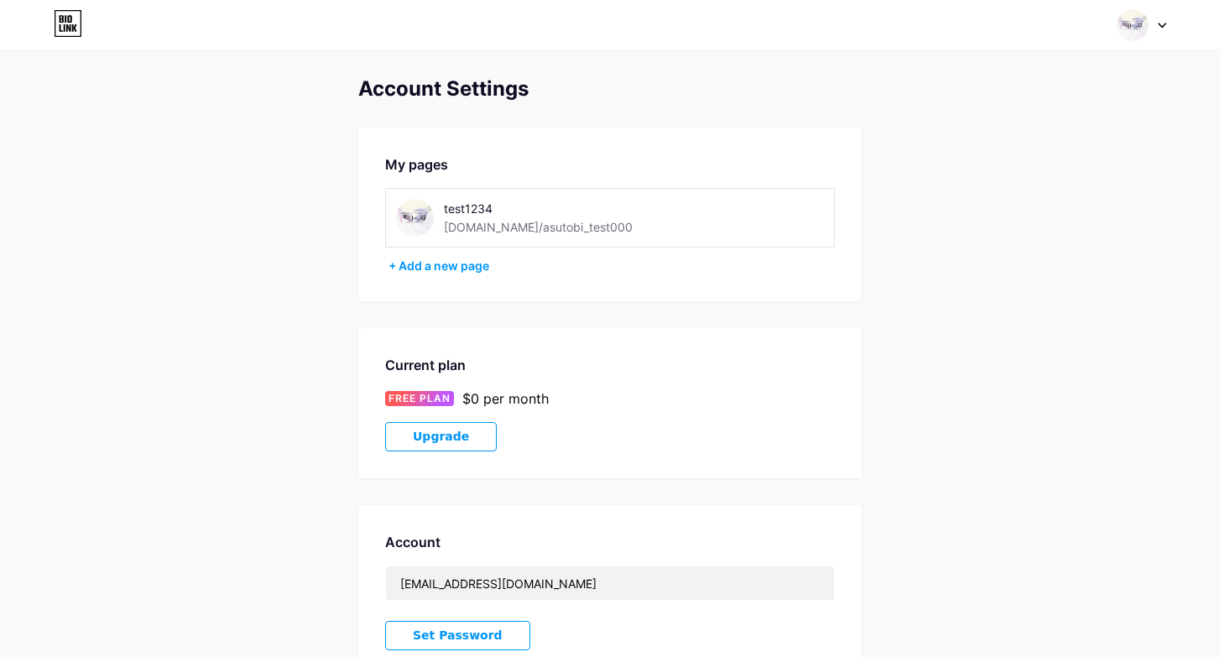  Describe the element at coordinates (441, 436) in the screenshot. I see `span: Upgrade` at that location.